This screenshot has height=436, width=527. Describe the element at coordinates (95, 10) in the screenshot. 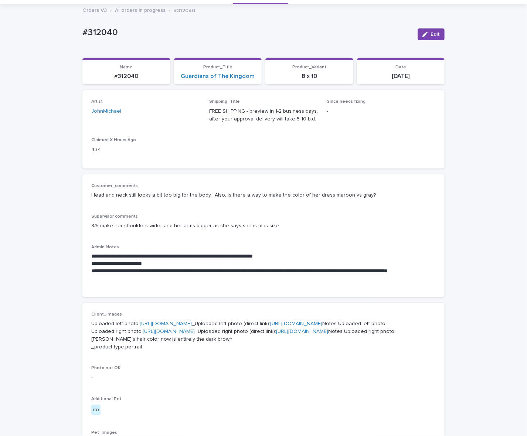

I see `a: Orders V3` at that location.